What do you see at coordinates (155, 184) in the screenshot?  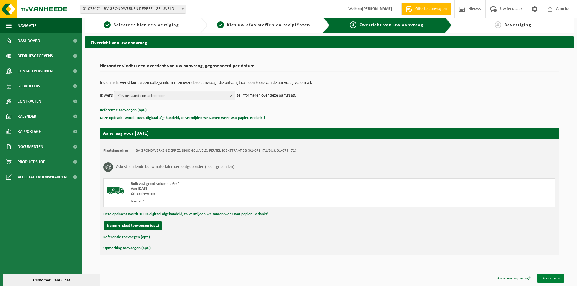 I see `span: Bulk vast groot volume > 6m³` at bounding box center [155, 184].